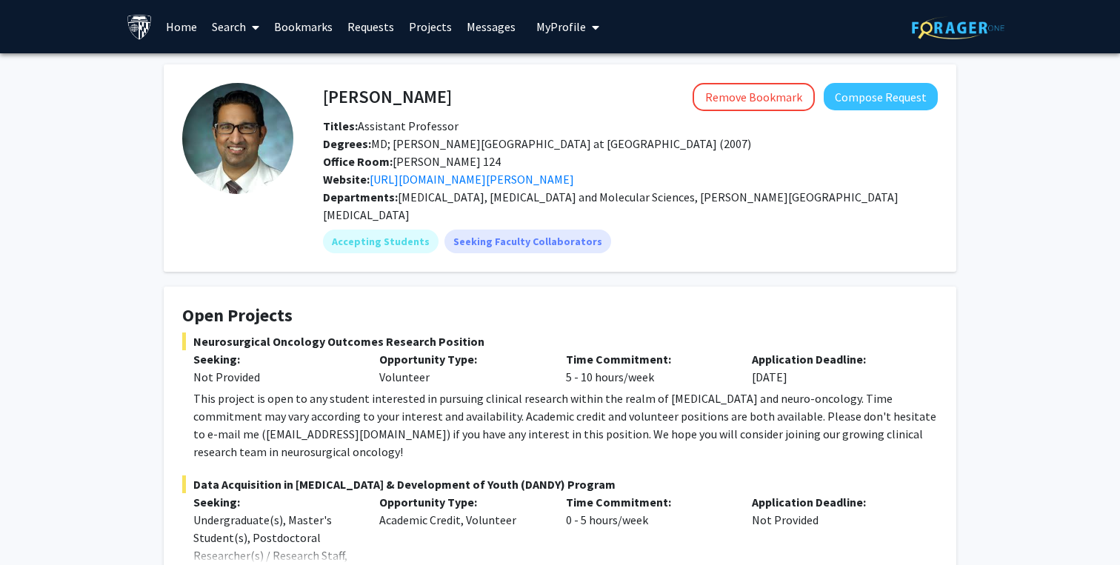 Image resolution: width=1120 pixels, height=565 pixels. Describe the element at coordinates (560, 341) in the screenshot. I see `span: Neurosurgical Oncology Outcomes Research Position` at that location.